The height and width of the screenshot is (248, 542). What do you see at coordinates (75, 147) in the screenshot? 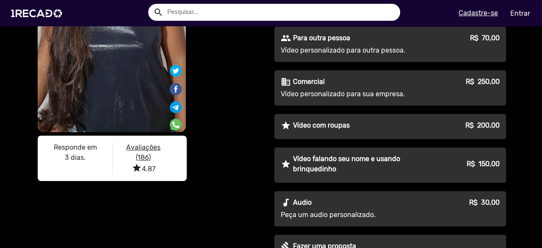
I see `p: Responde em` at bounding box center [75, 147].